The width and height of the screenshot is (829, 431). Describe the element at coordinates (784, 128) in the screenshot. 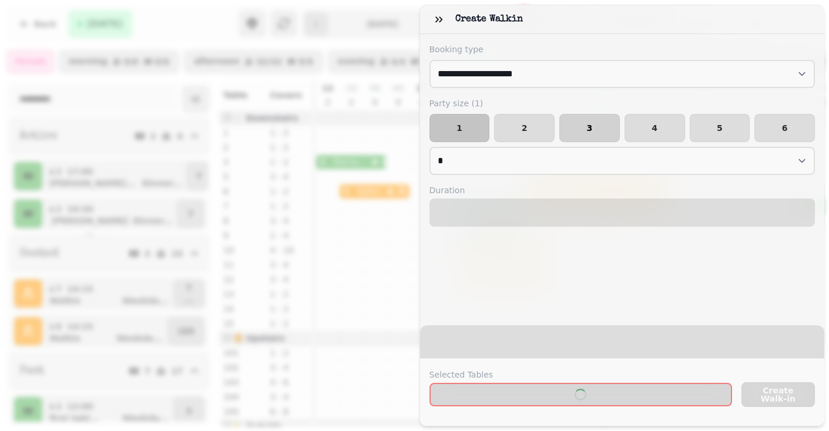

I see `button: 6` at that location.